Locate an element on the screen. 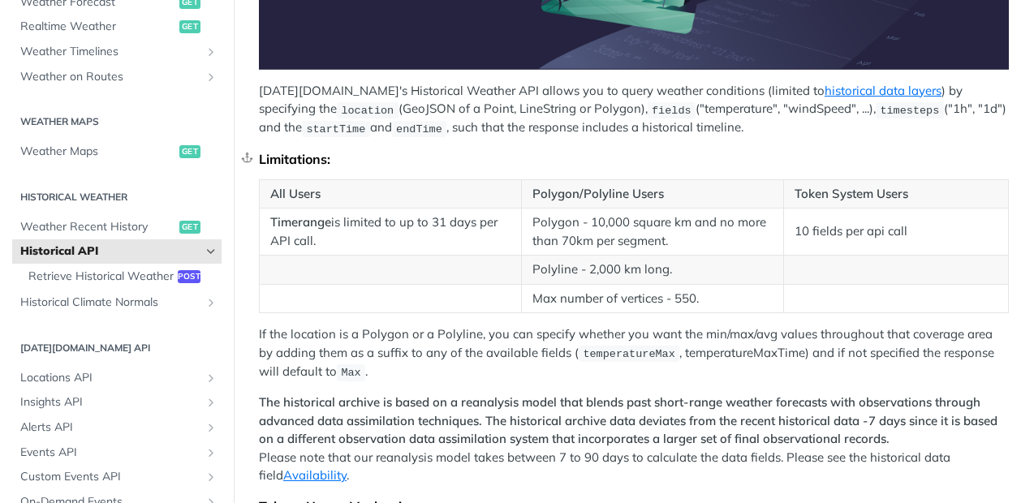  span: location is located at coordinates (367, 110).